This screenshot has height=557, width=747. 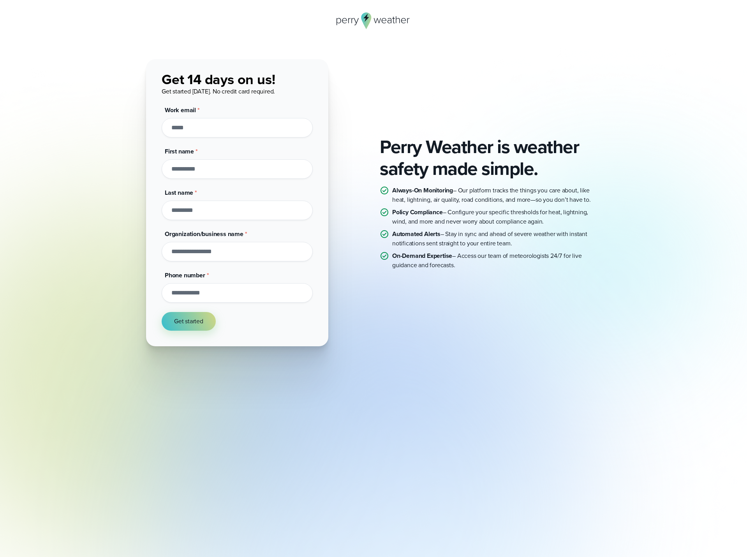 What do you see at coordinates (185, 275) in the screenshot?
I see `span: Phone number` at bounding box center [185, 275].